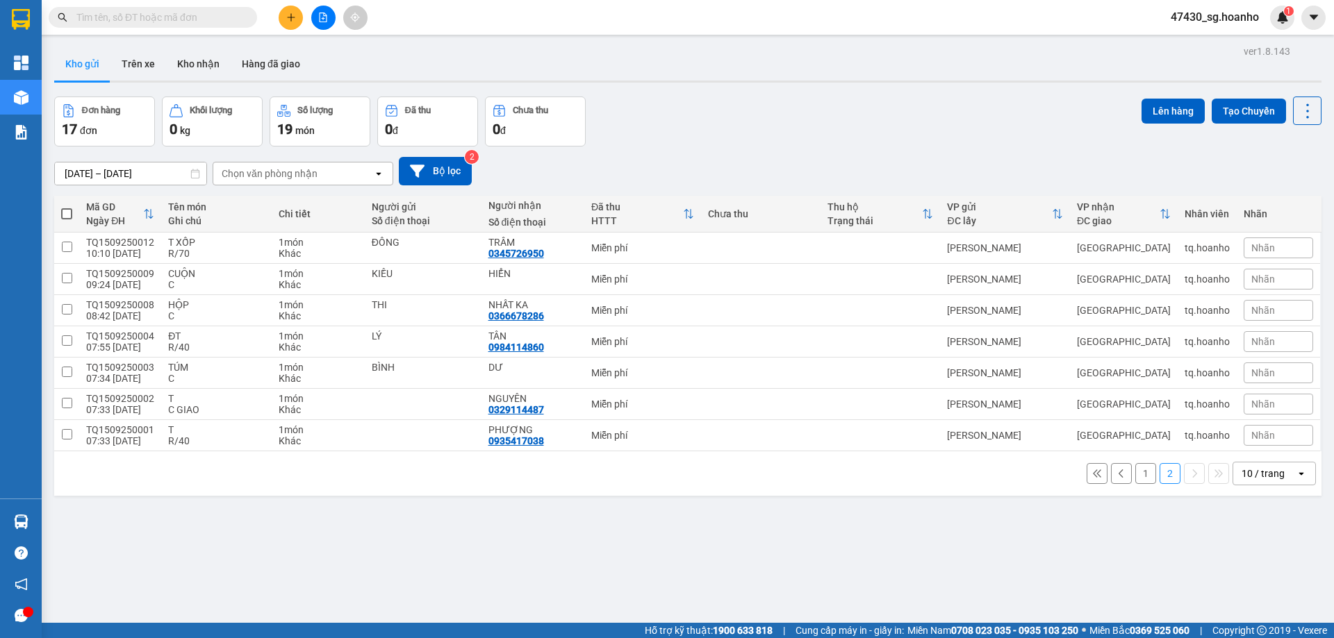 This screenshot has width=1334, height=638. What do you see at coordinates (216, 347) in the screenshot?
I see `div: R/40` at bounding box center [216, 347].